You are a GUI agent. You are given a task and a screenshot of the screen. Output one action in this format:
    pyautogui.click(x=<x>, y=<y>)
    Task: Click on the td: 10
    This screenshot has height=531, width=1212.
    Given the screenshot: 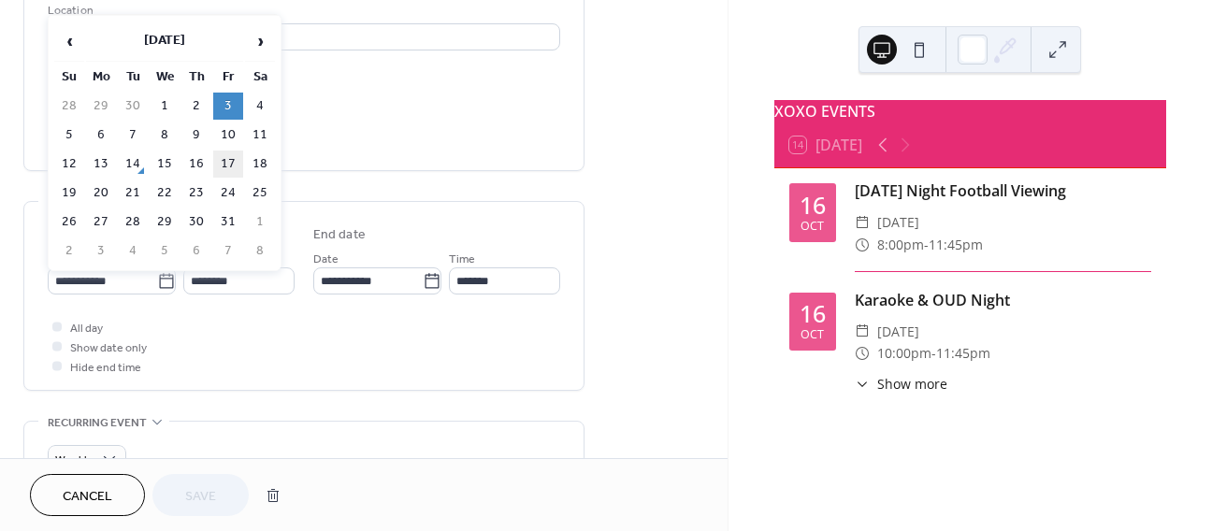 What is the action you would take?
    pyautogui.click(x=228, y=135)
    